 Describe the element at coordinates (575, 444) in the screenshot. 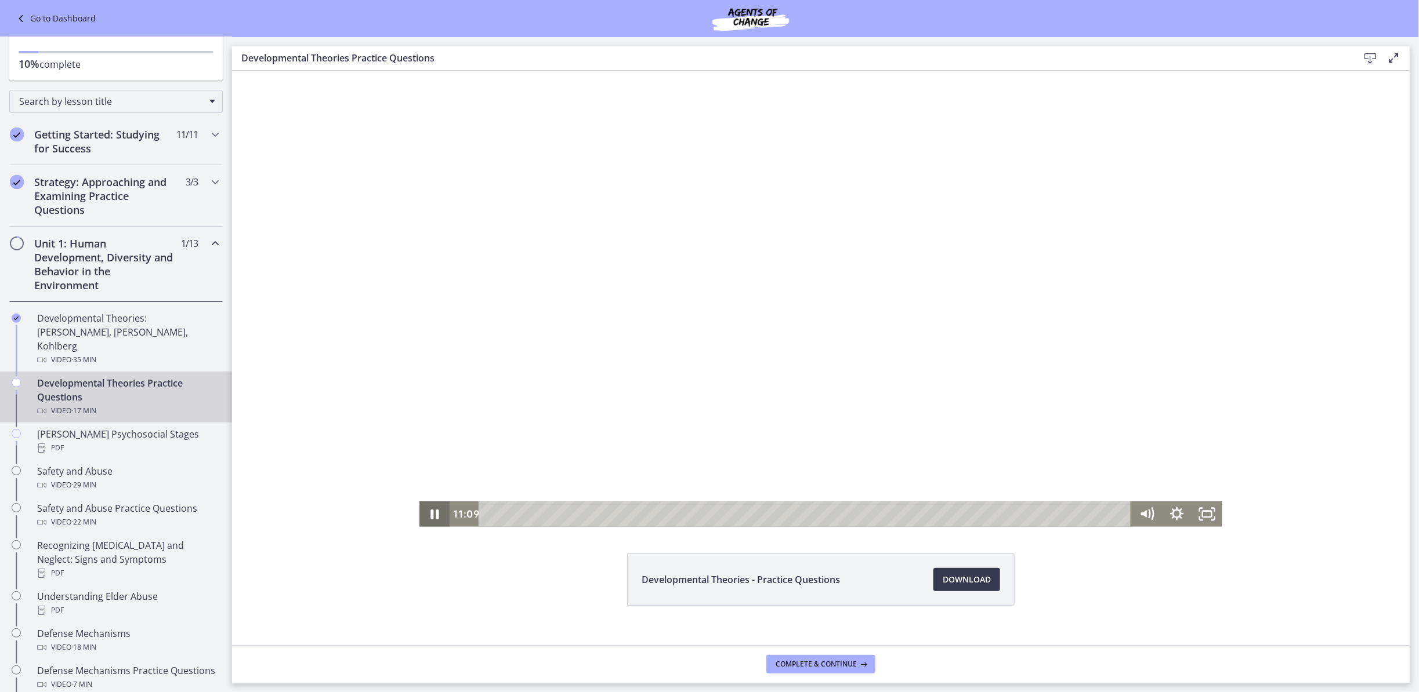

I see `div: Playbar` at that location.